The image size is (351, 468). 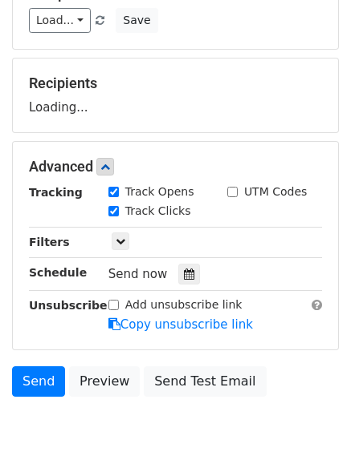 What do you see at coordinates (160, 192) in the screenshot?
I see `label: Track Opens` at bounding box center [160, 192].